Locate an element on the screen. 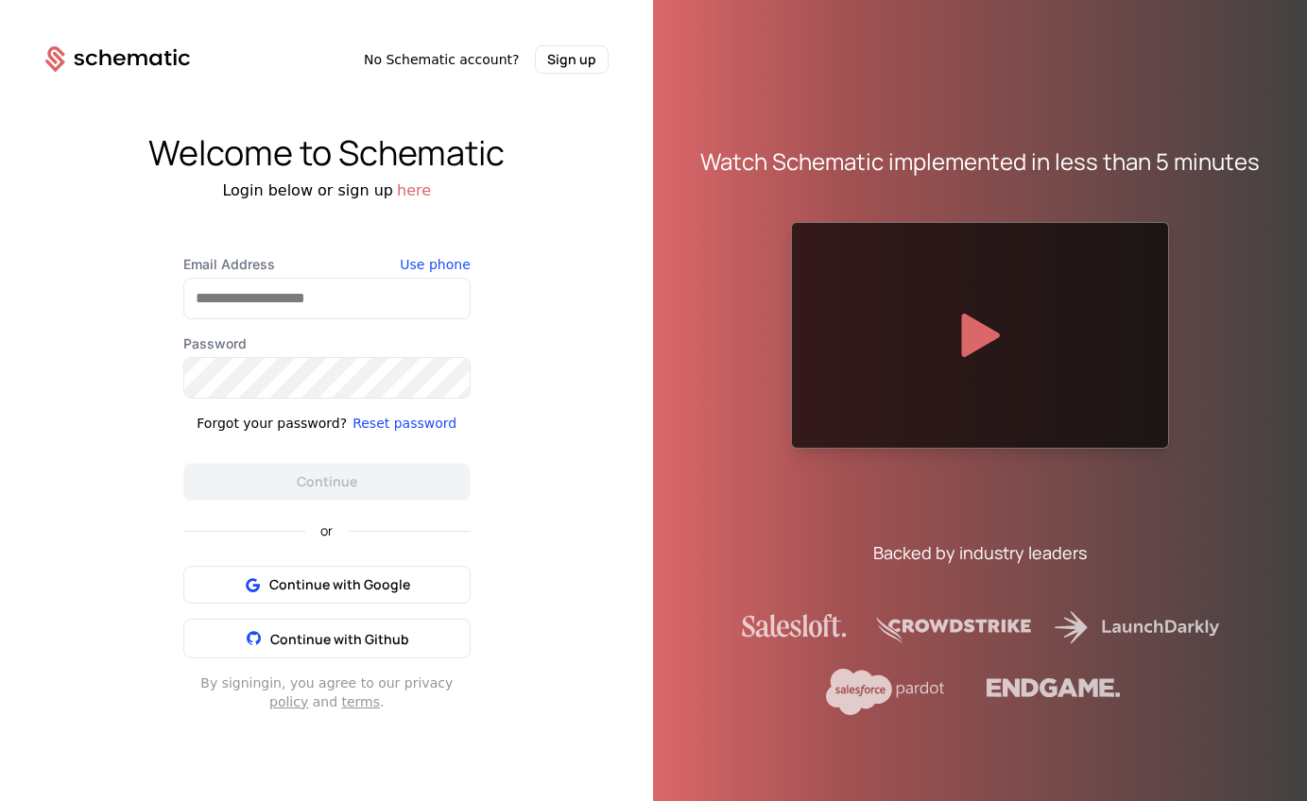 The width and height of the screenshot is (1307, 801). button: Continue with Google is located at coordinates (327, 585).